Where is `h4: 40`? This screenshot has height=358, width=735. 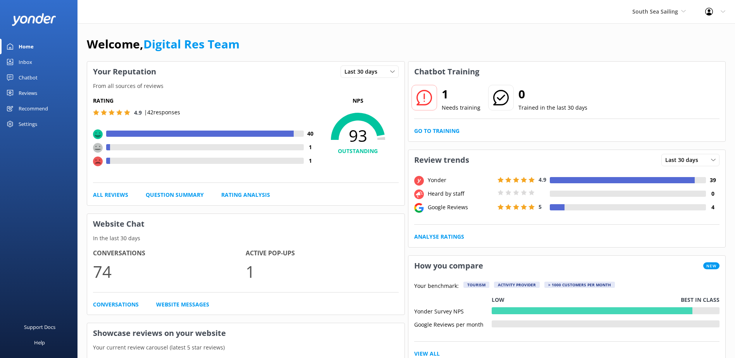 h4: 40 is located at coordinates (310, 134).